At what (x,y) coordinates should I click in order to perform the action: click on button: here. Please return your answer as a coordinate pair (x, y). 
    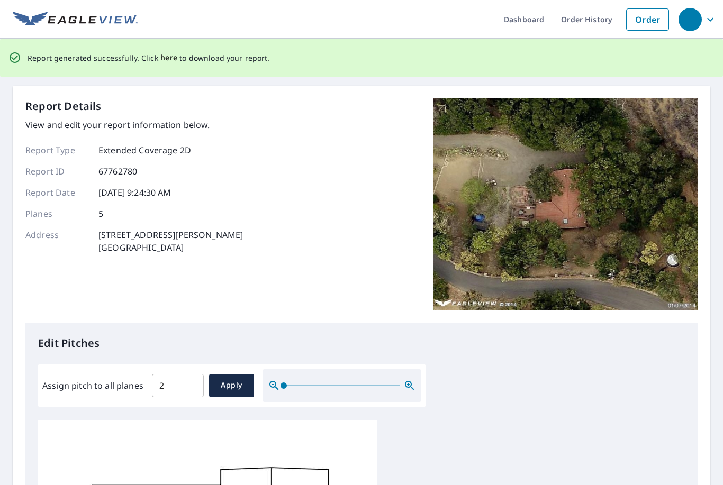
    Looking at the image, I should click on (169, 58).